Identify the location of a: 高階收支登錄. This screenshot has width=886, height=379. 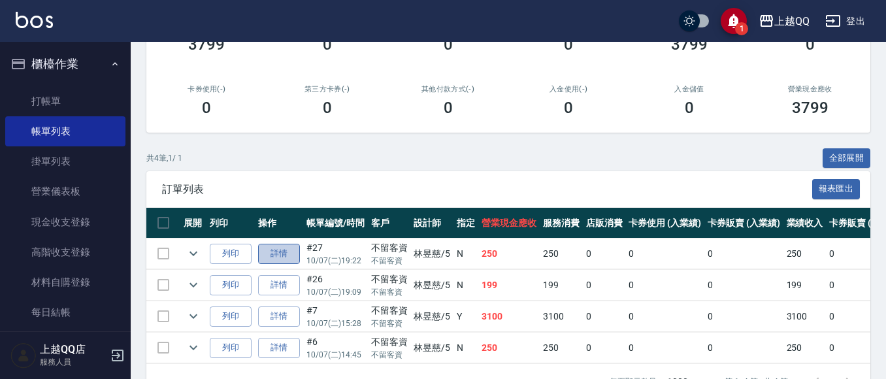
(65, 252).